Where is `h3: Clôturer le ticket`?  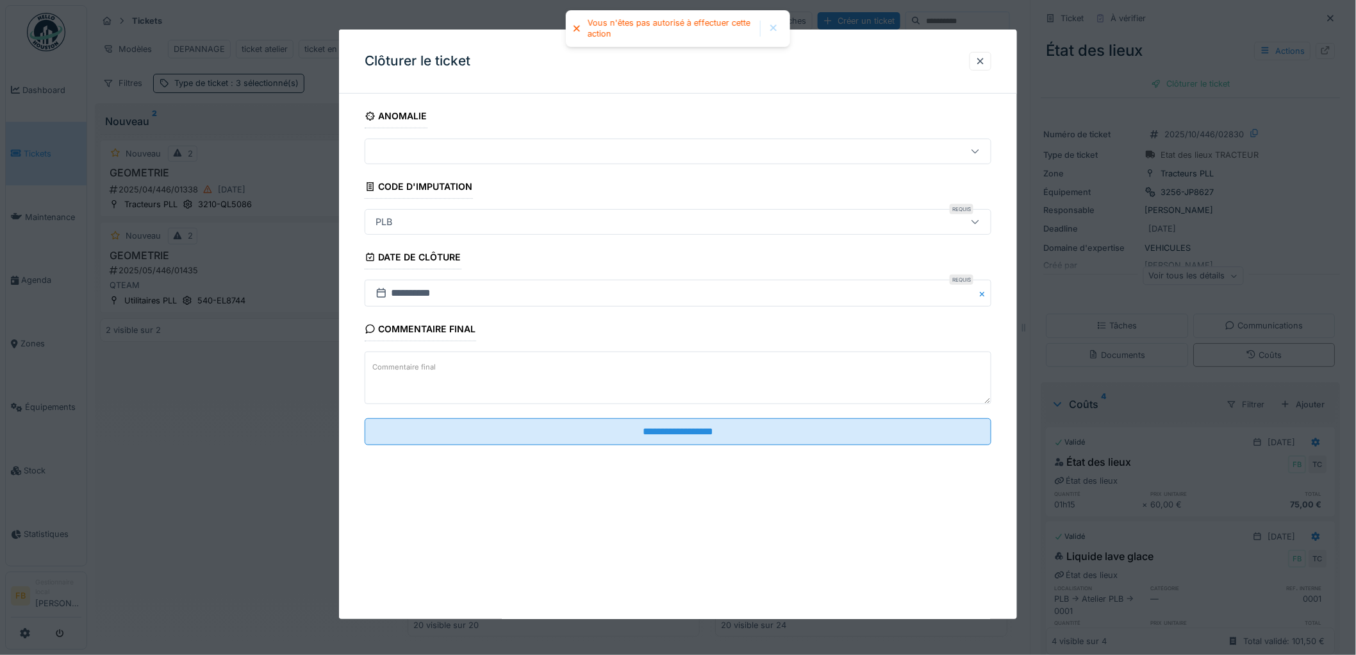 h3: Clôturer le ticket is located at coordinates (417, 61).